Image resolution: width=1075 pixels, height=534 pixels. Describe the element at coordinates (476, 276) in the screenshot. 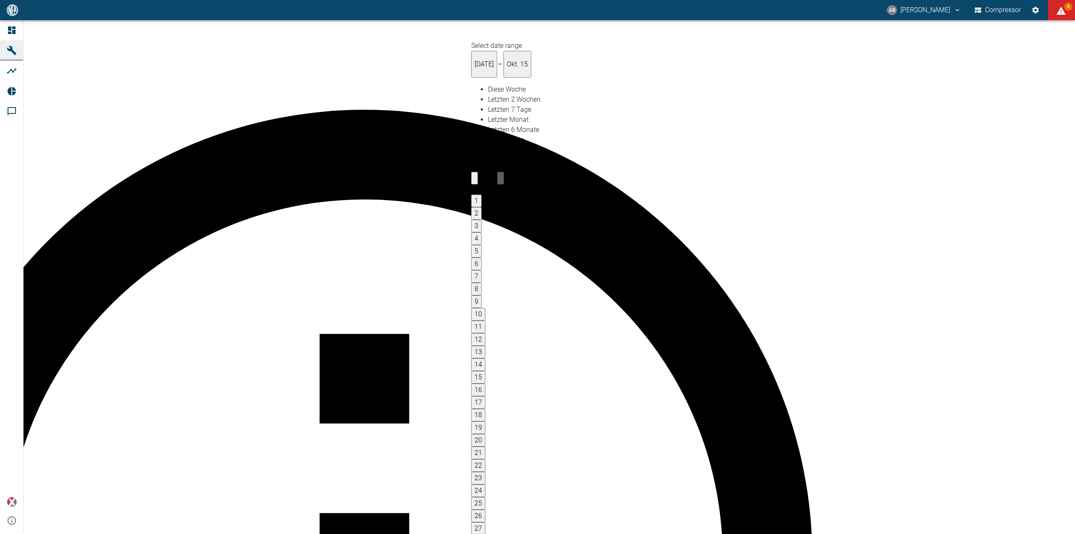

I see `button: 7` at that location.